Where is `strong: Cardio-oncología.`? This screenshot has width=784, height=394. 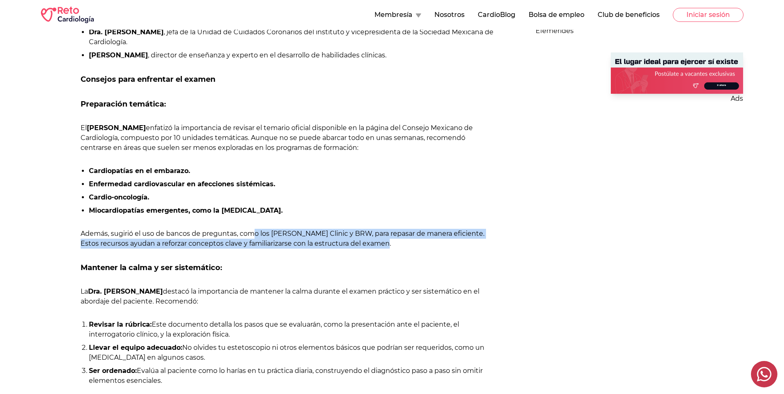 strong: Cardio-oncología. is located at coordinates (119, 197).